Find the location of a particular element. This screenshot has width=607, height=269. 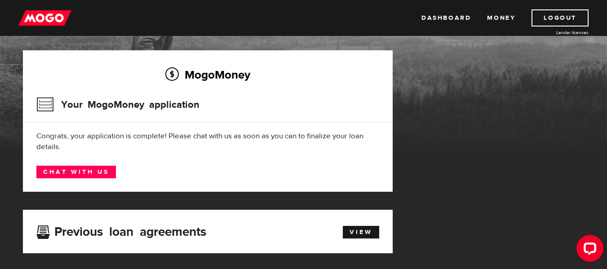

h2: MogoMoney is located at coordinates (208, 75).